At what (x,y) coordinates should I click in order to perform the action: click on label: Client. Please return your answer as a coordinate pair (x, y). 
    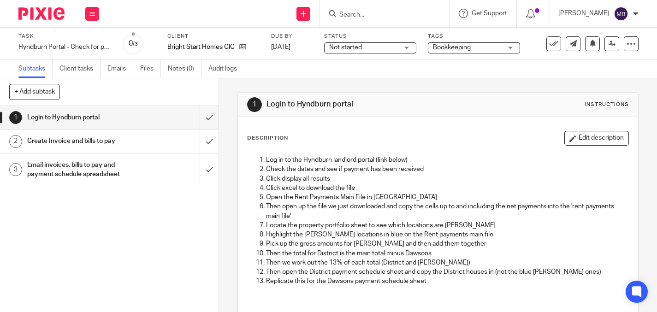
    Looking at the image, I should click on (213, 36).